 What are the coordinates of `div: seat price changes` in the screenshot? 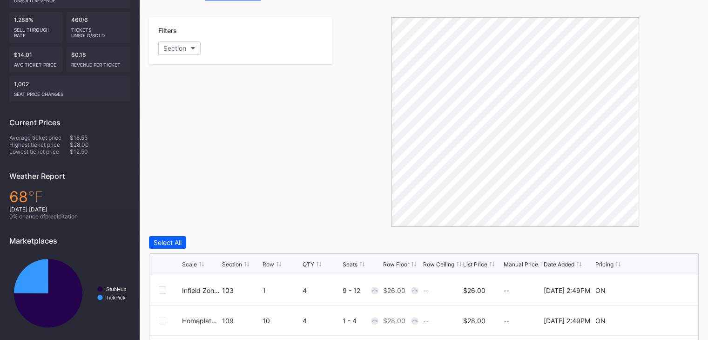 It's located at (70, 92).